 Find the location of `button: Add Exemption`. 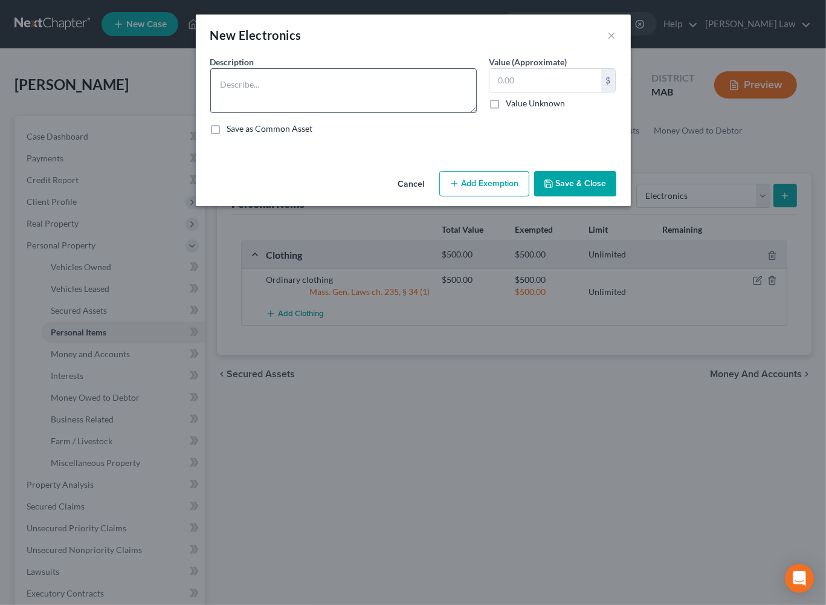

button: Add Exemption is located at coordinates (484, 184).